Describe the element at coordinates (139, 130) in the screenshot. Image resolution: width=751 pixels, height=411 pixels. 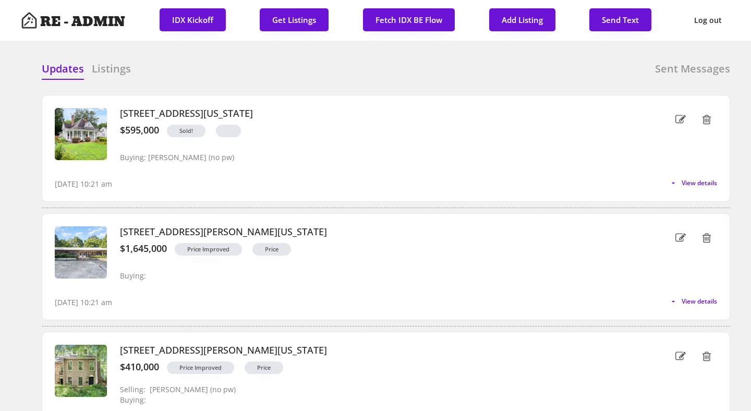
I see `div: $595,000` at that location.